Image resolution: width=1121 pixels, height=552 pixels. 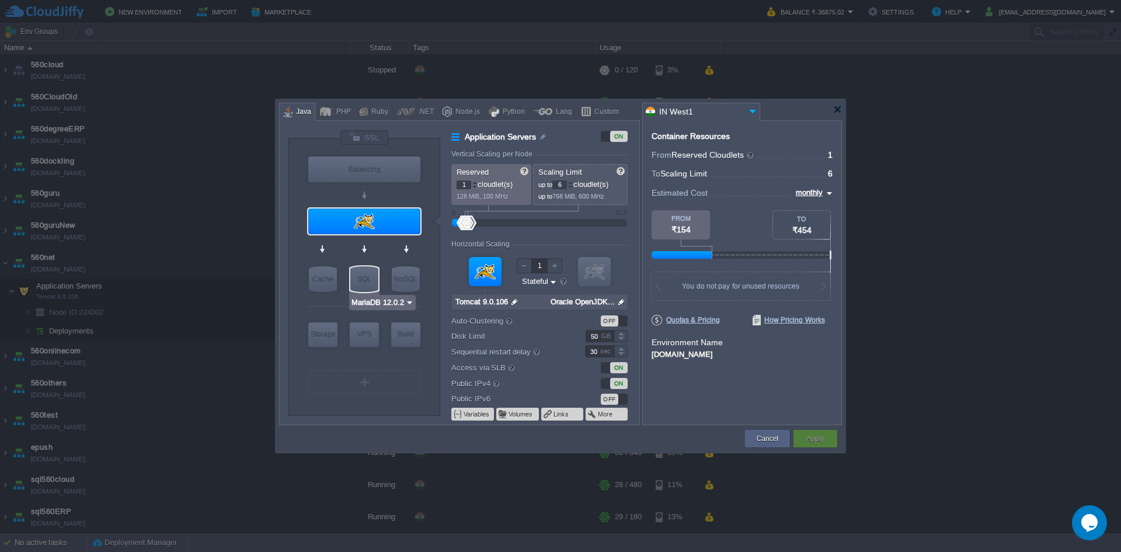 I want to click on button: Apply, so click(x=815, y=438).